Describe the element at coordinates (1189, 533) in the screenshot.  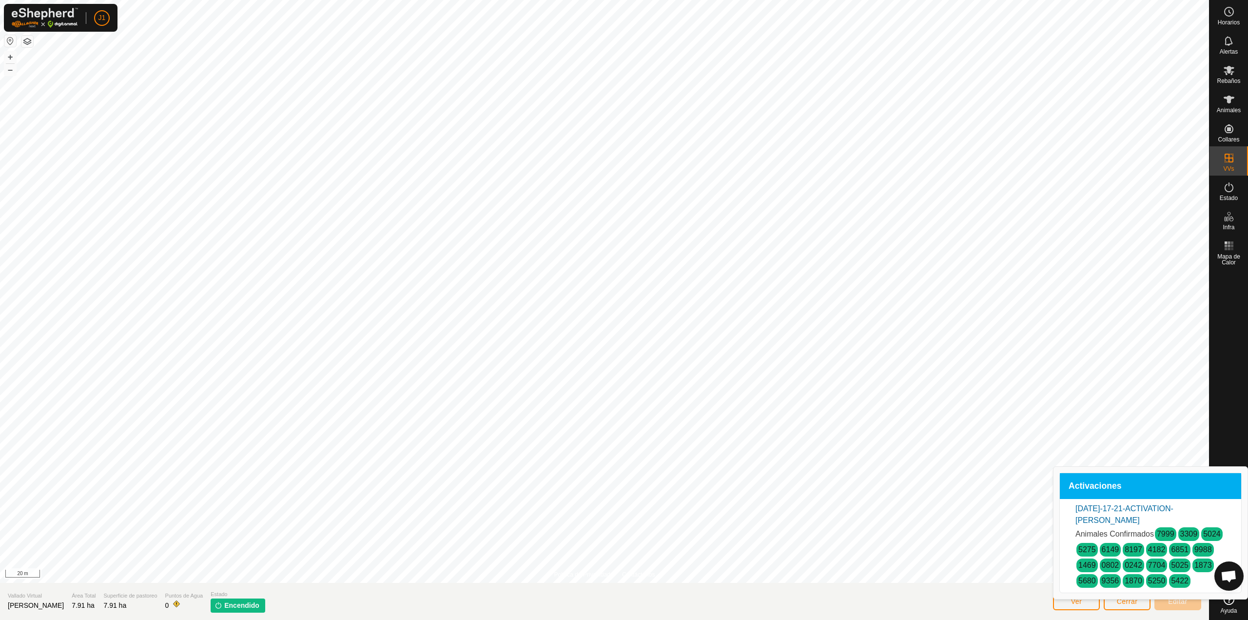
I see `a: 3309` at that location.